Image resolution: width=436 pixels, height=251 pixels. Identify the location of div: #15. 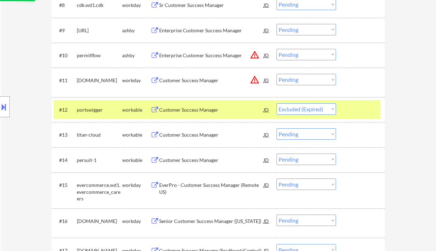
(65, 185).